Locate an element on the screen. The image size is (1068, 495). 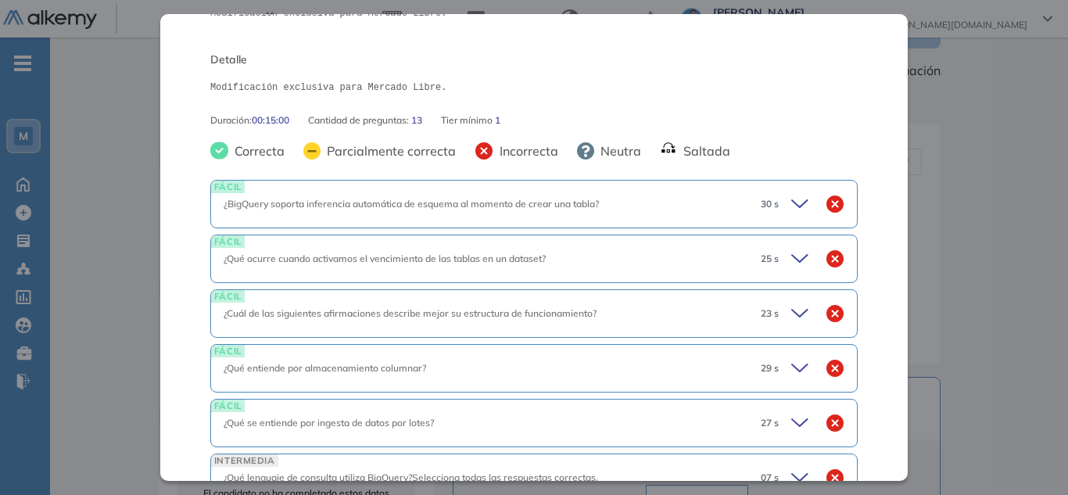
span: 07 s is located at coordinates (770, 478).